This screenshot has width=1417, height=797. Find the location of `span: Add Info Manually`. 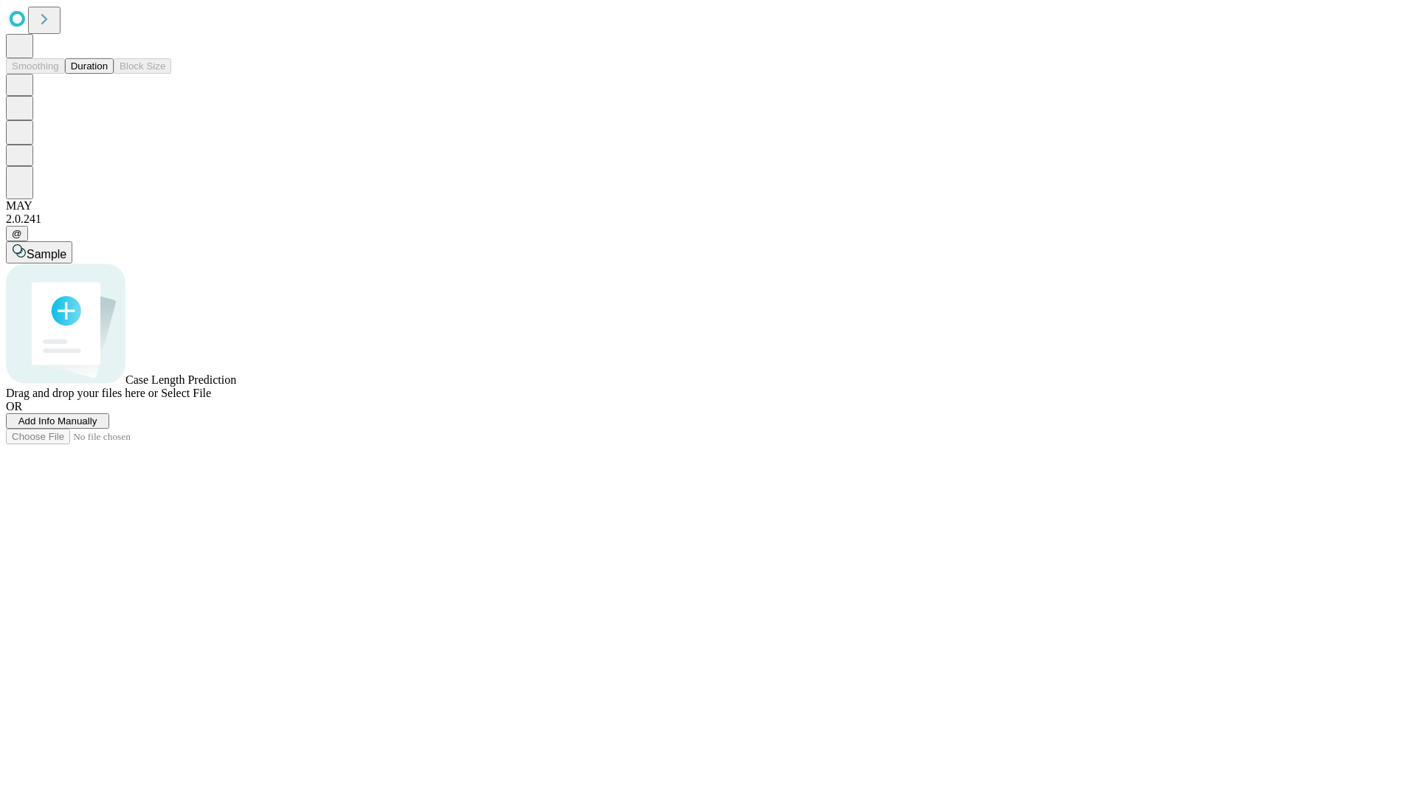

span: Add Info Manually is located at coordinates (58, 421).